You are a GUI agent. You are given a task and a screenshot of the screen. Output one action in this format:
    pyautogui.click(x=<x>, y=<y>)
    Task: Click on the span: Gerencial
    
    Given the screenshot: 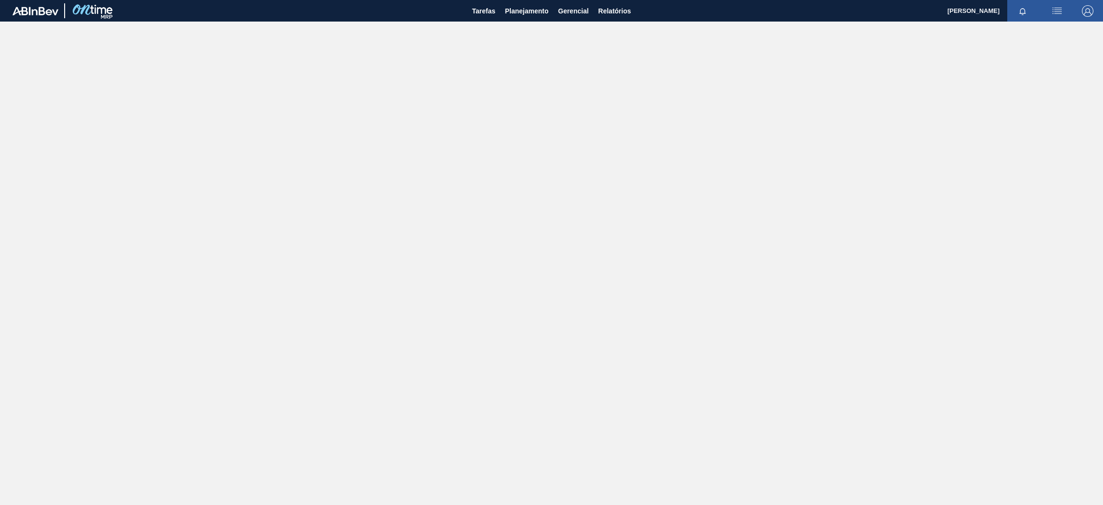 What is the action you would take?
    pyautogui.click(x=574, y=11)
    